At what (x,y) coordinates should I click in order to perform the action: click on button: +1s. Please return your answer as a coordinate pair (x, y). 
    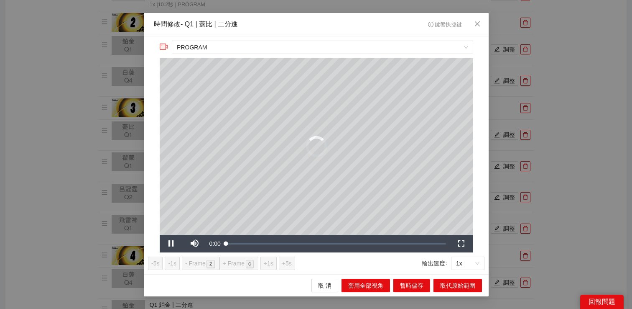
    Looking at the image, I should click on (268, 263).